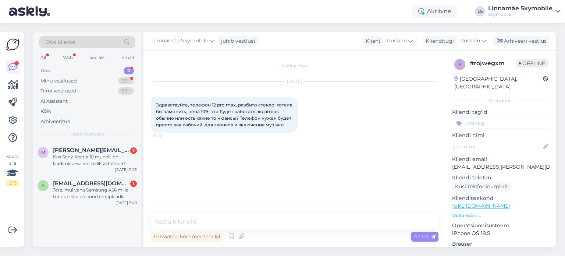 The image size is (565, 256). What do you see at coordinates (95, 160) in the screenshot?
I see `div: Kas Sony Xperia 10 mudelil on laadimispesa võimalik vahetada?` at bounding box center [95, 160].